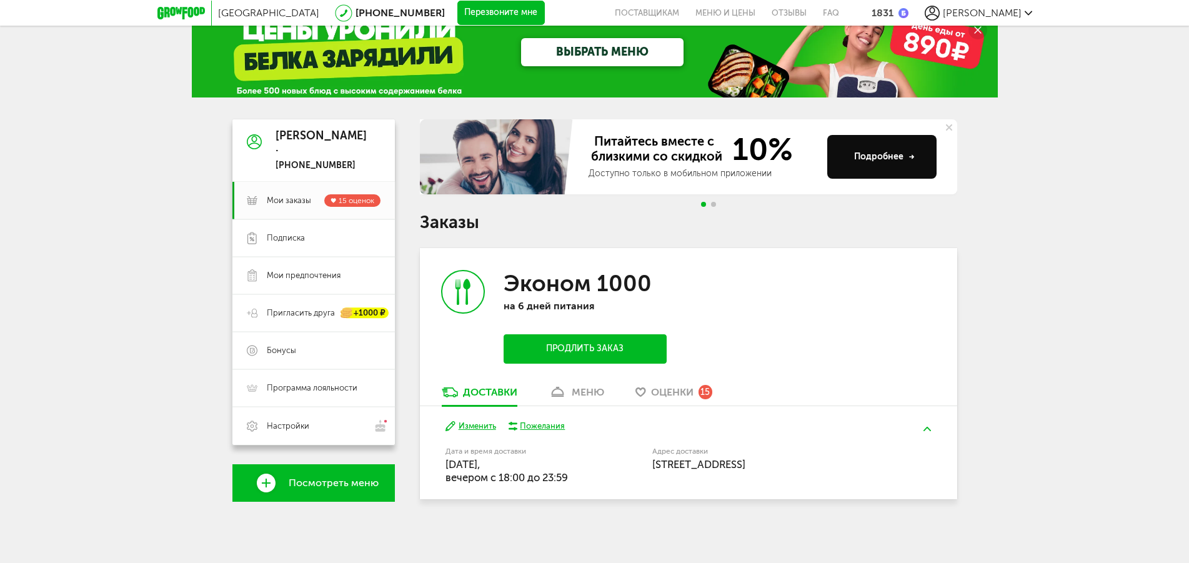 The height and width of the screenshot is (563, 1189). What do you see at coordinates (314, 350) in the screenshot?
I see `a: Бонусы` at bounding box center [314, 350].